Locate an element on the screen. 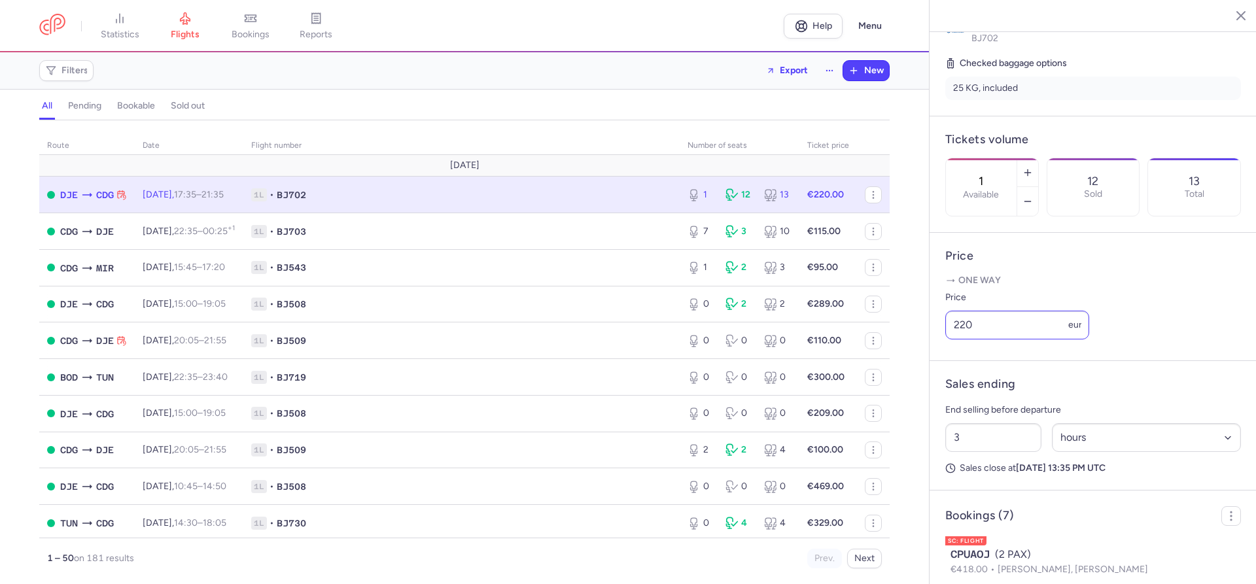 The height and width of the screenshot is (584, 1256). time: 23:40 is located at coordinates (215, 377).